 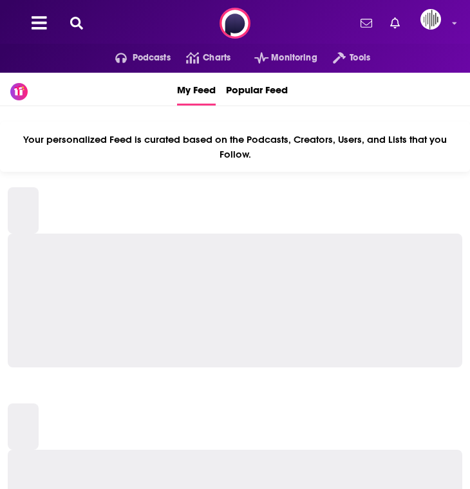 I want to click on span: Charts, so click(x=216, y=58).